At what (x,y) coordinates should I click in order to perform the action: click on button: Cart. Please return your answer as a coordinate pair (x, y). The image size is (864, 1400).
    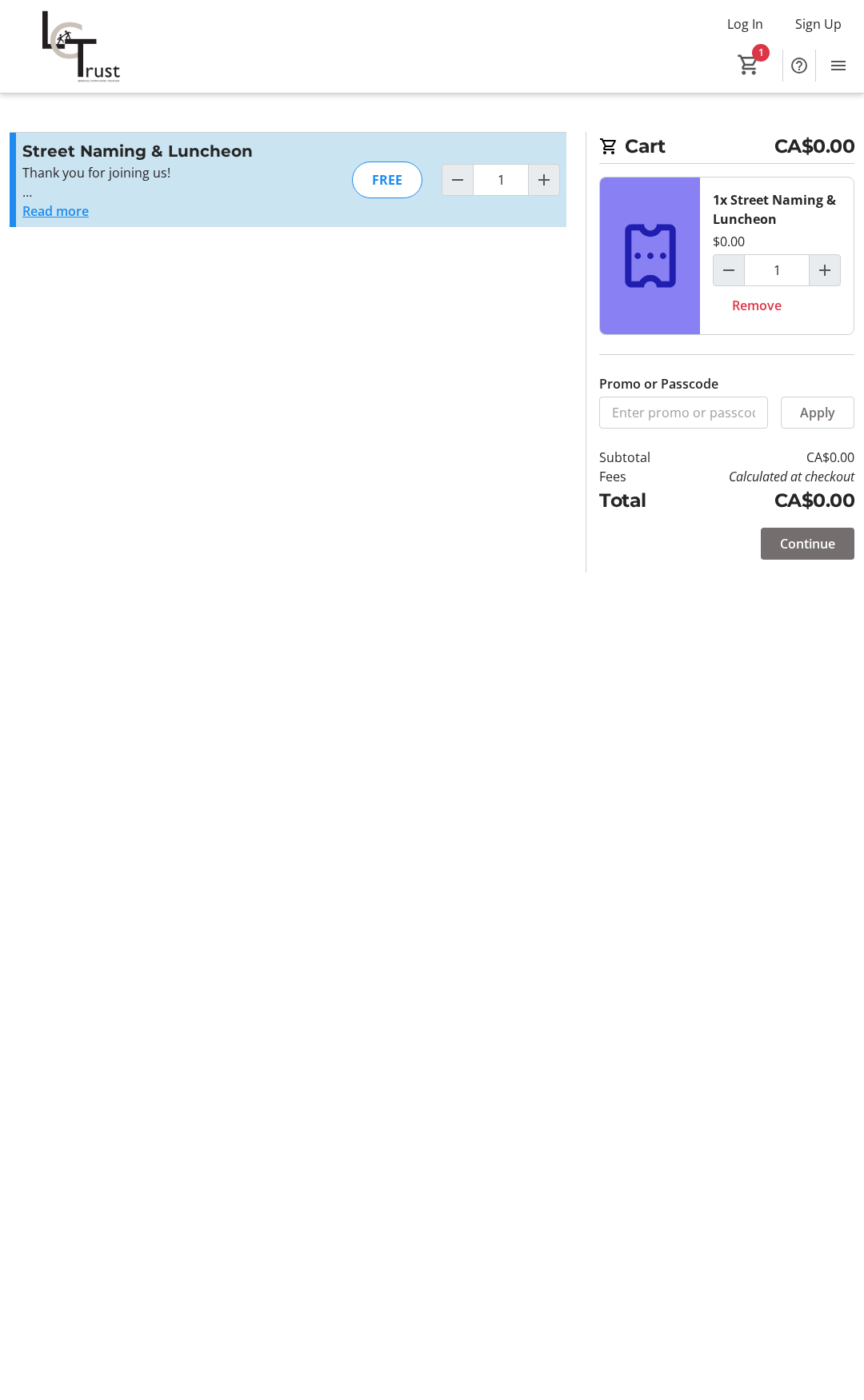
    Looking at the image, I should click on (748, 64).